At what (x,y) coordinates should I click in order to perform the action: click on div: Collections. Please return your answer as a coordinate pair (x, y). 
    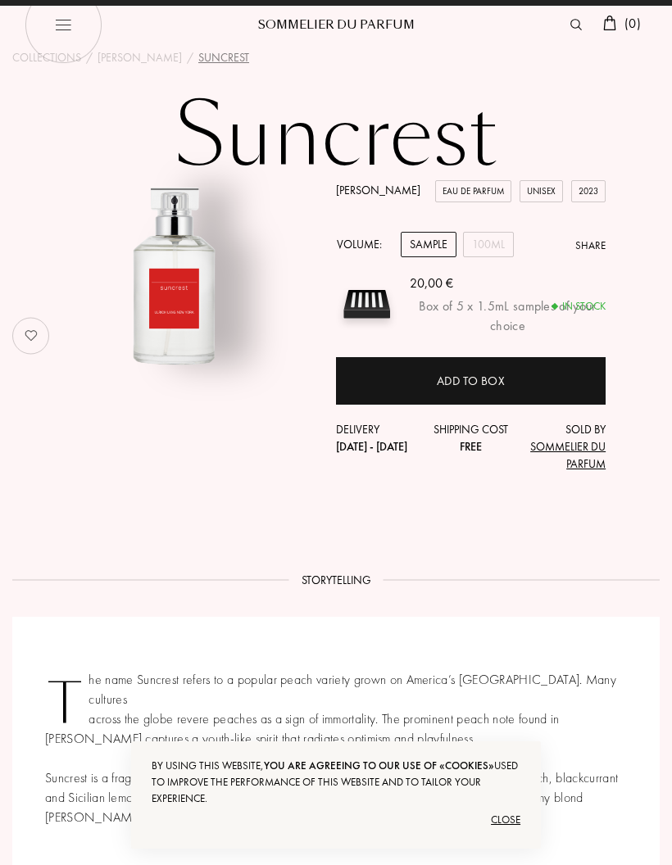
    Looking at the image, I should click on (47, 57).